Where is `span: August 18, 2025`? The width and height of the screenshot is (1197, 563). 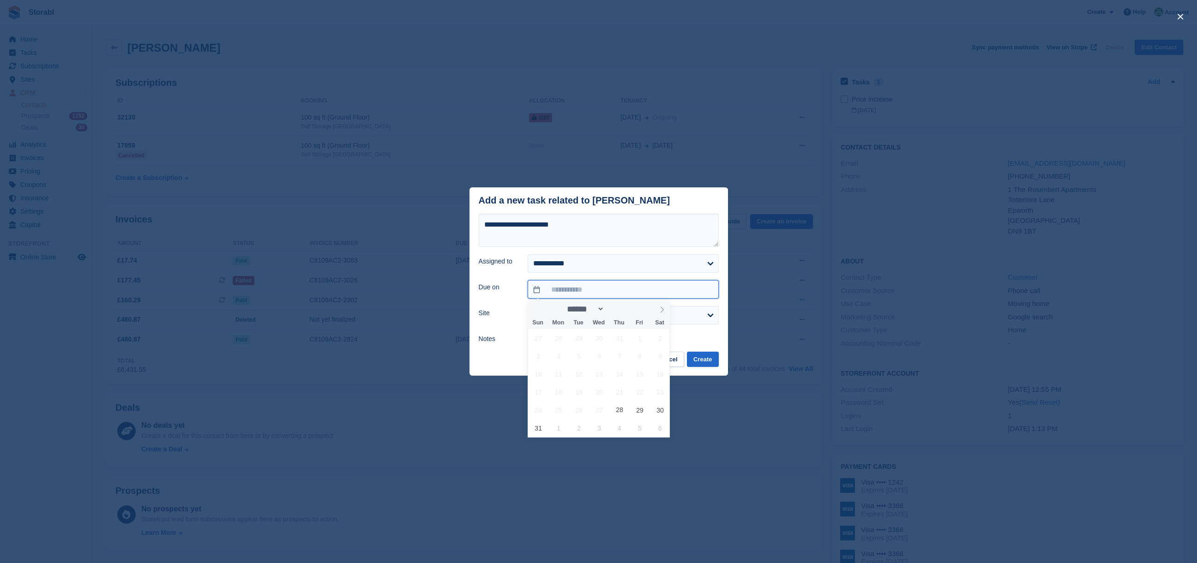
span: August 18, 2025 is located at coordinates (559, 392).